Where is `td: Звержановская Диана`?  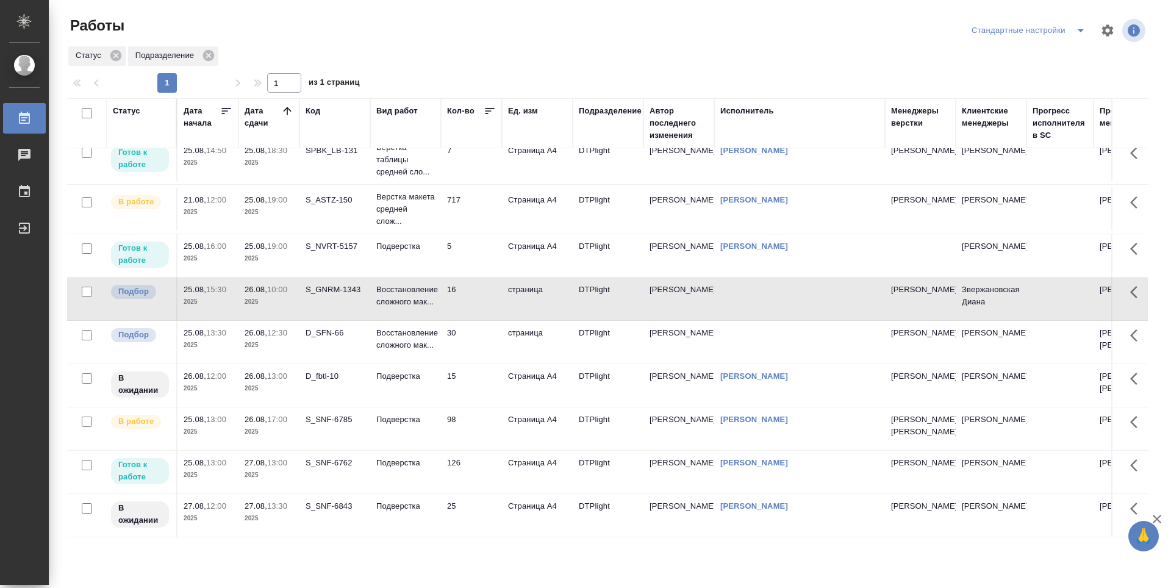
td: Звержановская Диана is located at coordinates (991, 299).